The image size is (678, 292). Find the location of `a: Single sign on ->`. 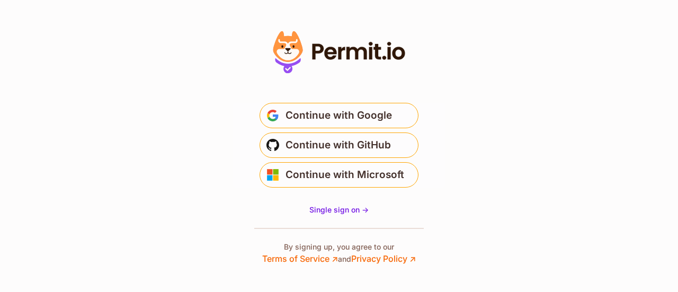

a: Single sign on -> is located at coordinates (339, 210).